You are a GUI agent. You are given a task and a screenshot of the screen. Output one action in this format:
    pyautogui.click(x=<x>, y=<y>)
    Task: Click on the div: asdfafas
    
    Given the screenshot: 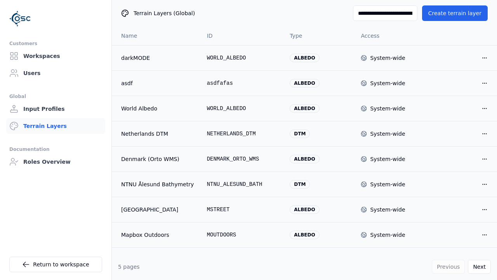 What is the action you would take?
    pyautogui.click(x=242, y=83)
    